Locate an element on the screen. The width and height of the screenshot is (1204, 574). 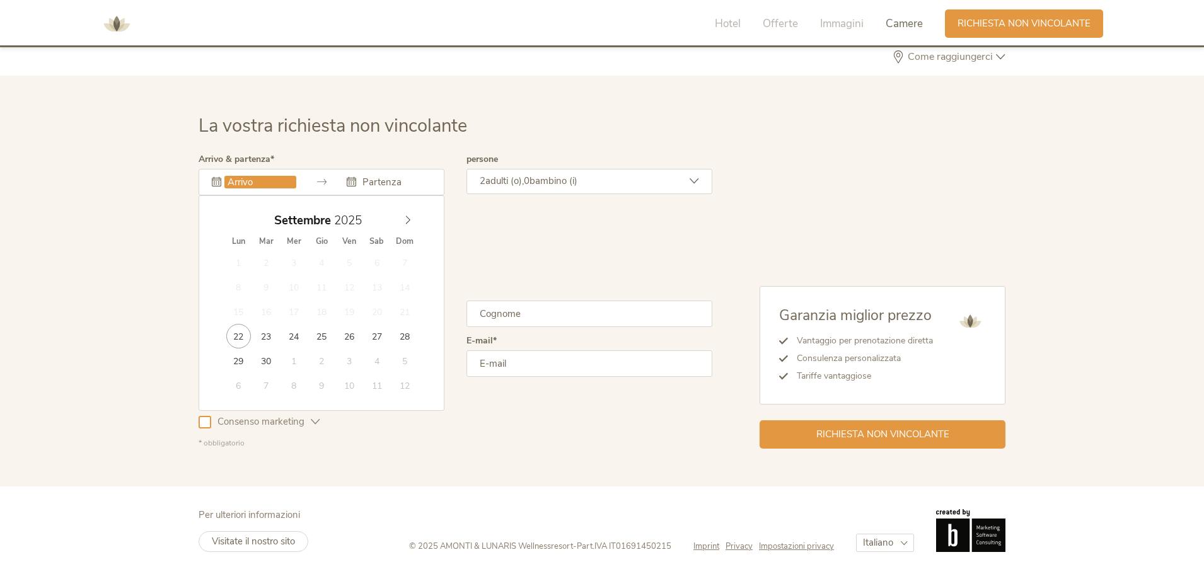
span: Per ulteriori informazioni is located at coordinates (249, 515).